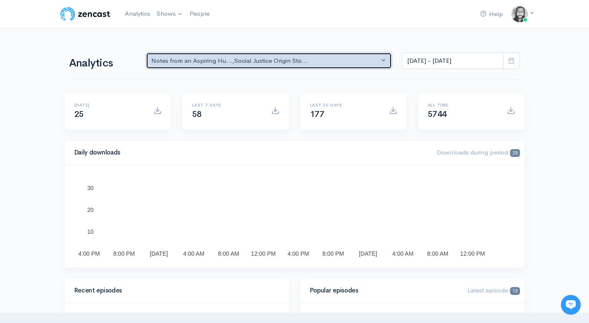 Image resolution: width=589 pixels, height=323 pixels. Describe the element at coordinates (103, 63) in the screenshot. I see `h1: Analytics` at that location.